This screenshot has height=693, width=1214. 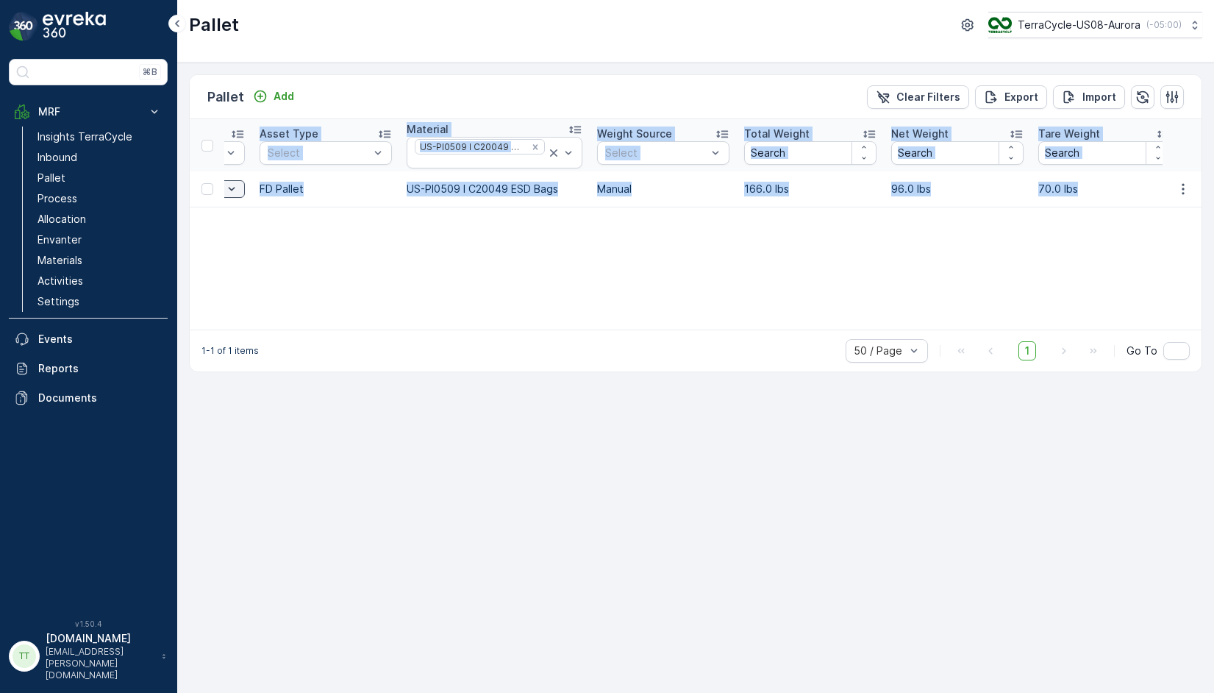 What do you see at coordinates (57, 199) in the screenshot?
I see `p: Process` at bounding box center [57, 199].